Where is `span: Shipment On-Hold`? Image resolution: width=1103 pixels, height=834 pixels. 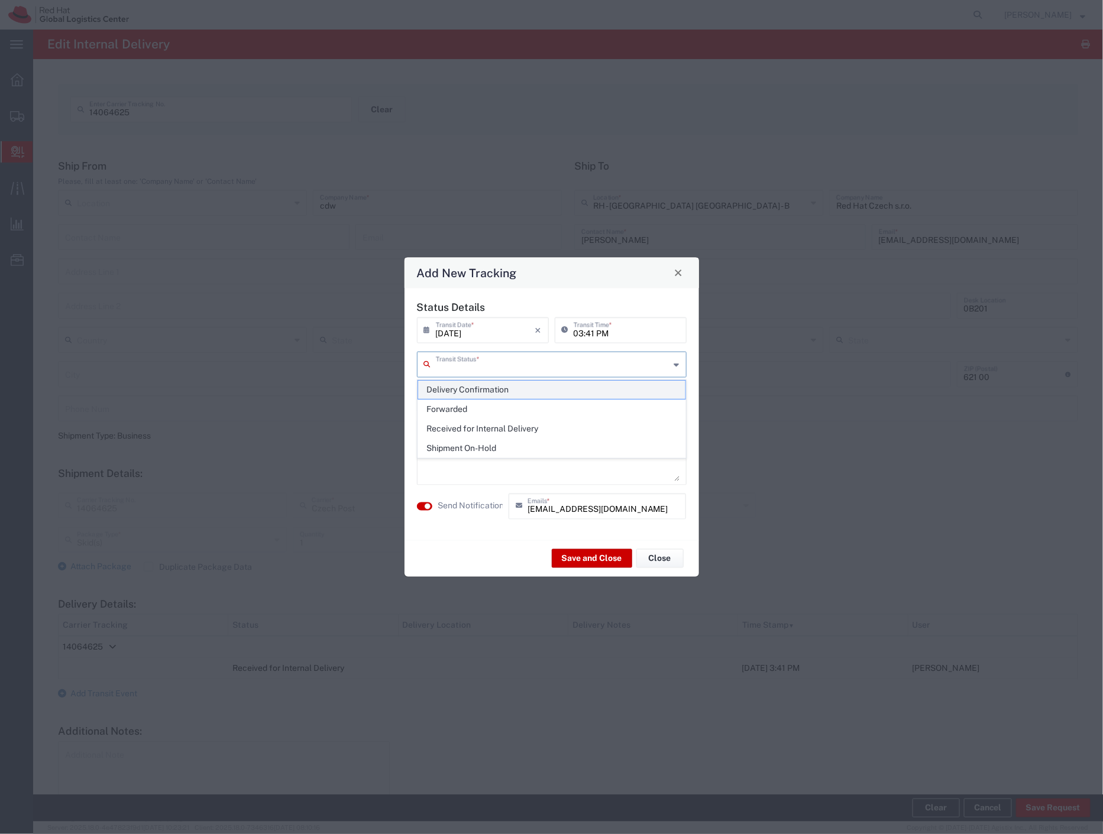
span: Shipment On-Hold is located at coordinates (552, 448).